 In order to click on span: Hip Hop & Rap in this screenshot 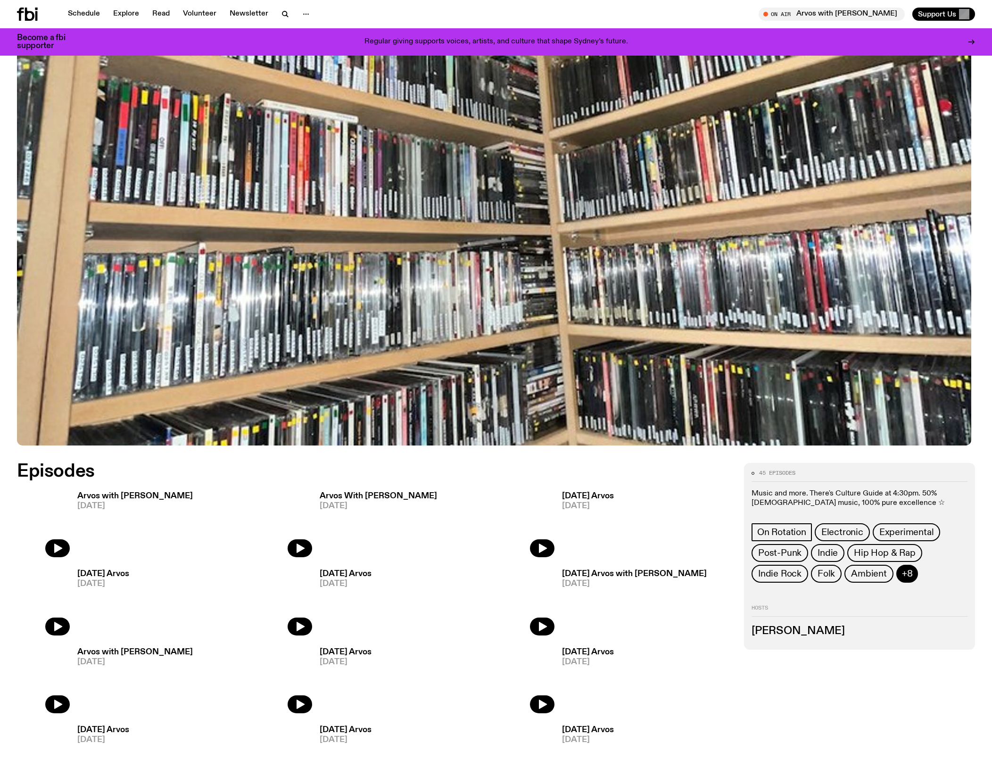, I will do `click(884, 553)`.